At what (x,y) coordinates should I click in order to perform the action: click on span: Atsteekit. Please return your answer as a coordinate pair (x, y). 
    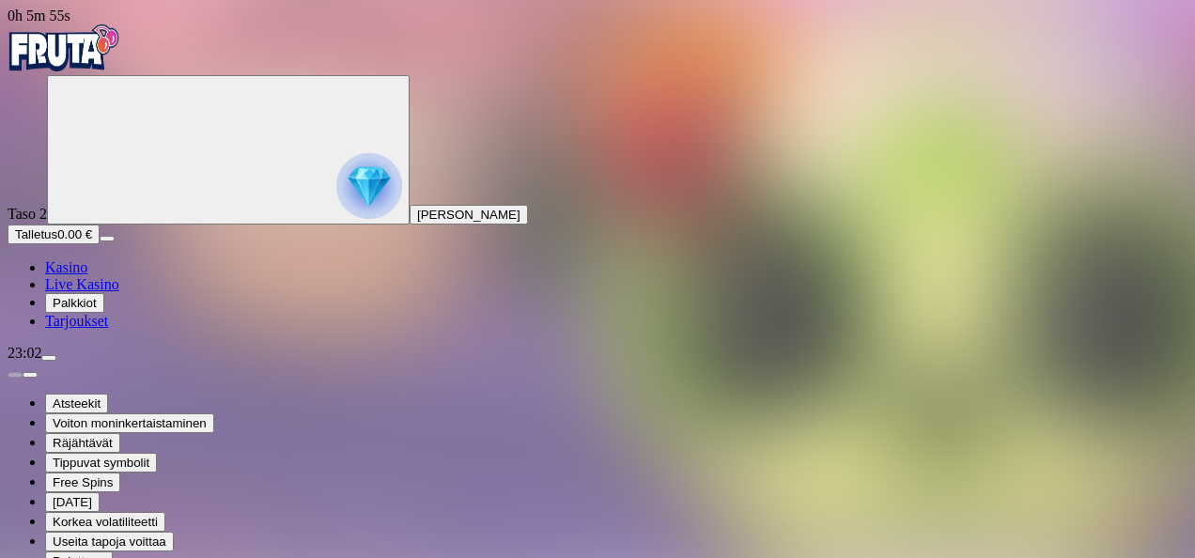
    Looking at the image, I should click on (76, 403).